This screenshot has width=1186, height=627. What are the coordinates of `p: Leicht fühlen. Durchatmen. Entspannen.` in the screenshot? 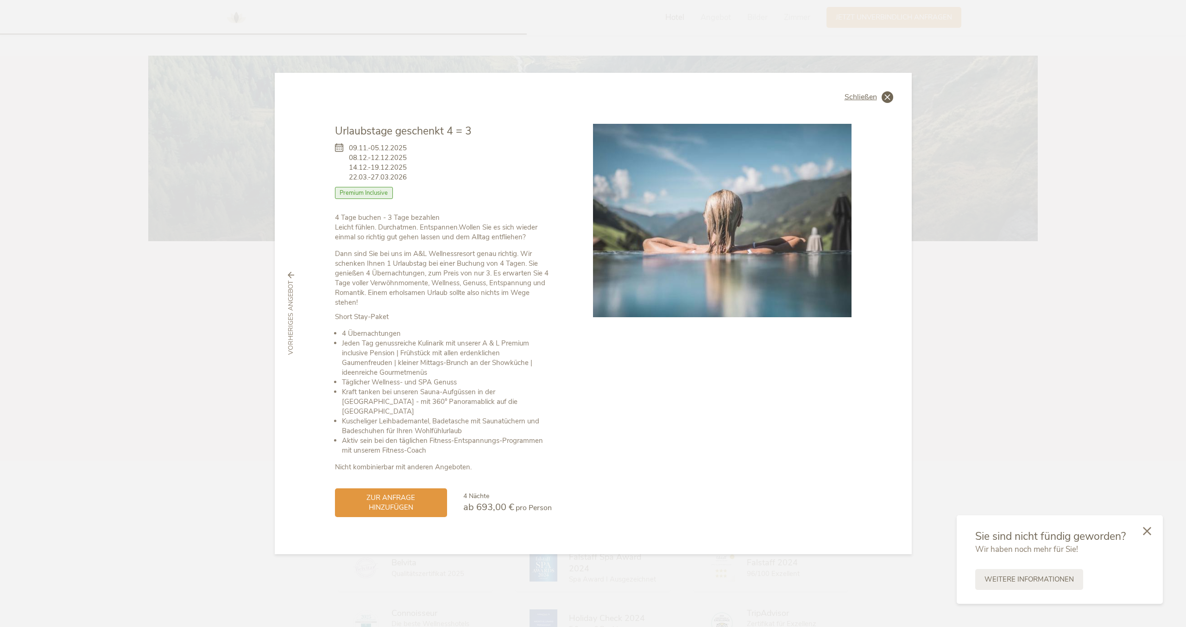 It's located at (444, 227).